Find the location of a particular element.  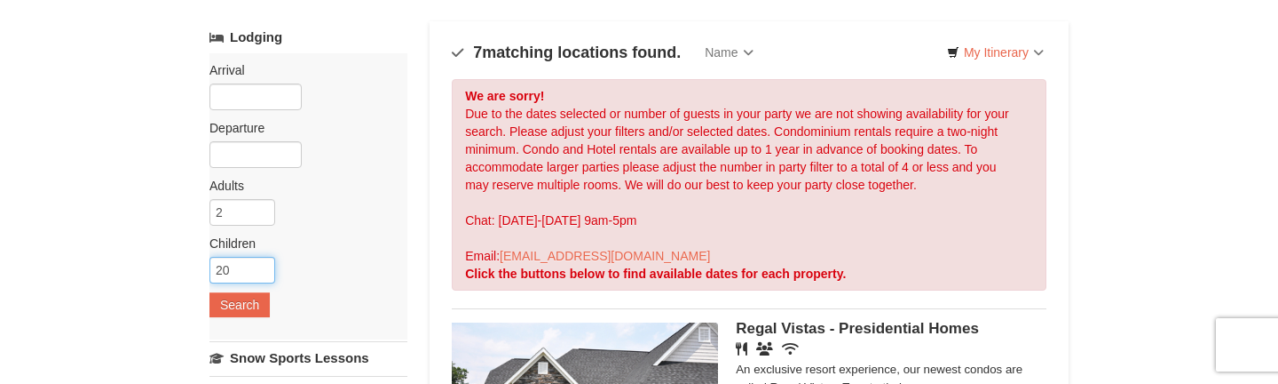

label: Adults is located at coordinates (302, 186).